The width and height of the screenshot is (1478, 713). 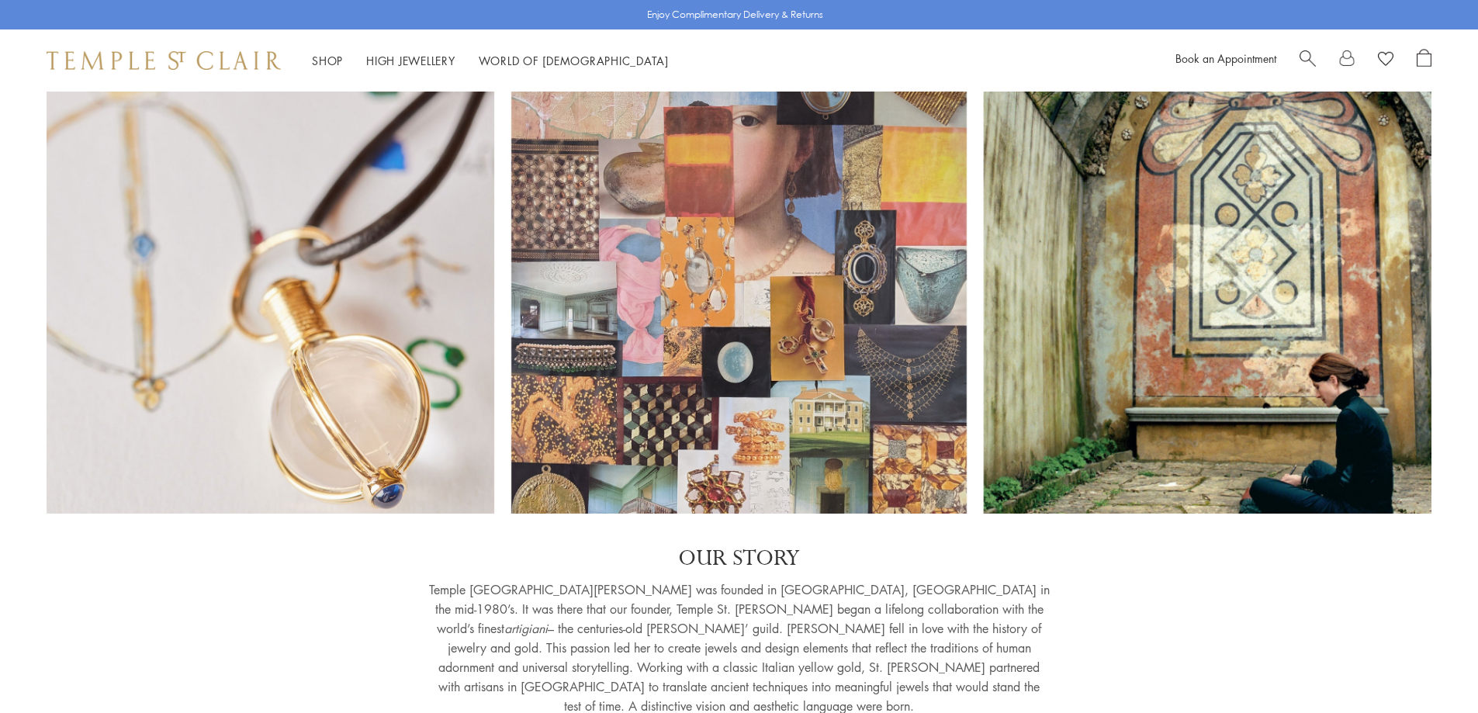 I want to click on a: High JewelleryHigh Jewellery, so click(x=411, y=61).